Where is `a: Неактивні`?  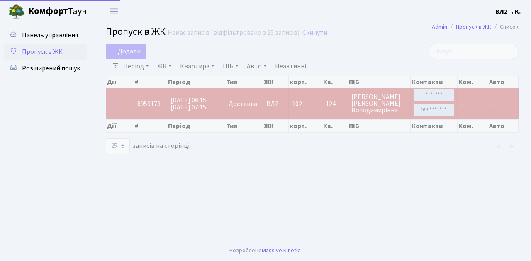 a: Неактивні is located at coordinates (290, 66).